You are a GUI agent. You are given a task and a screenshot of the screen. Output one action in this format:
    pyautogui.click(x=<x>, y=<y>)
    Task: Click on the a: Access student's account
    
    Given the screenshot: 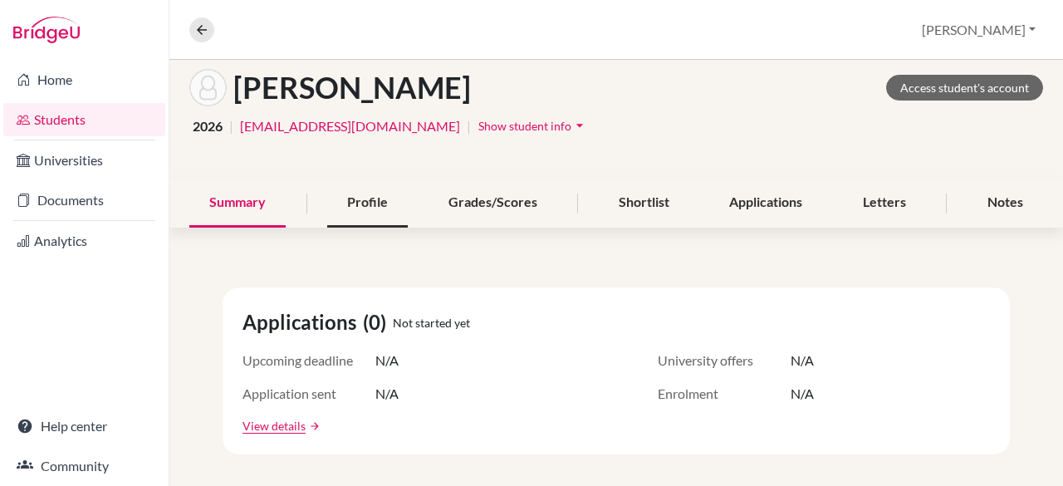 What is the action you would take?
    pyautogui.click(x=964, y=87)
    